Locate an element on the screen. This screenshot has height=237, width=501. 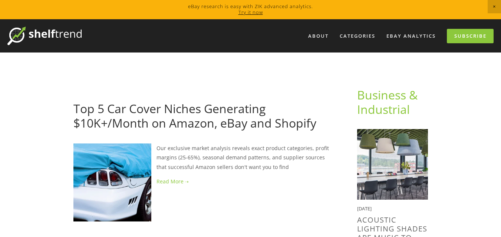
div: Categories is located at coordinates (357, 36).